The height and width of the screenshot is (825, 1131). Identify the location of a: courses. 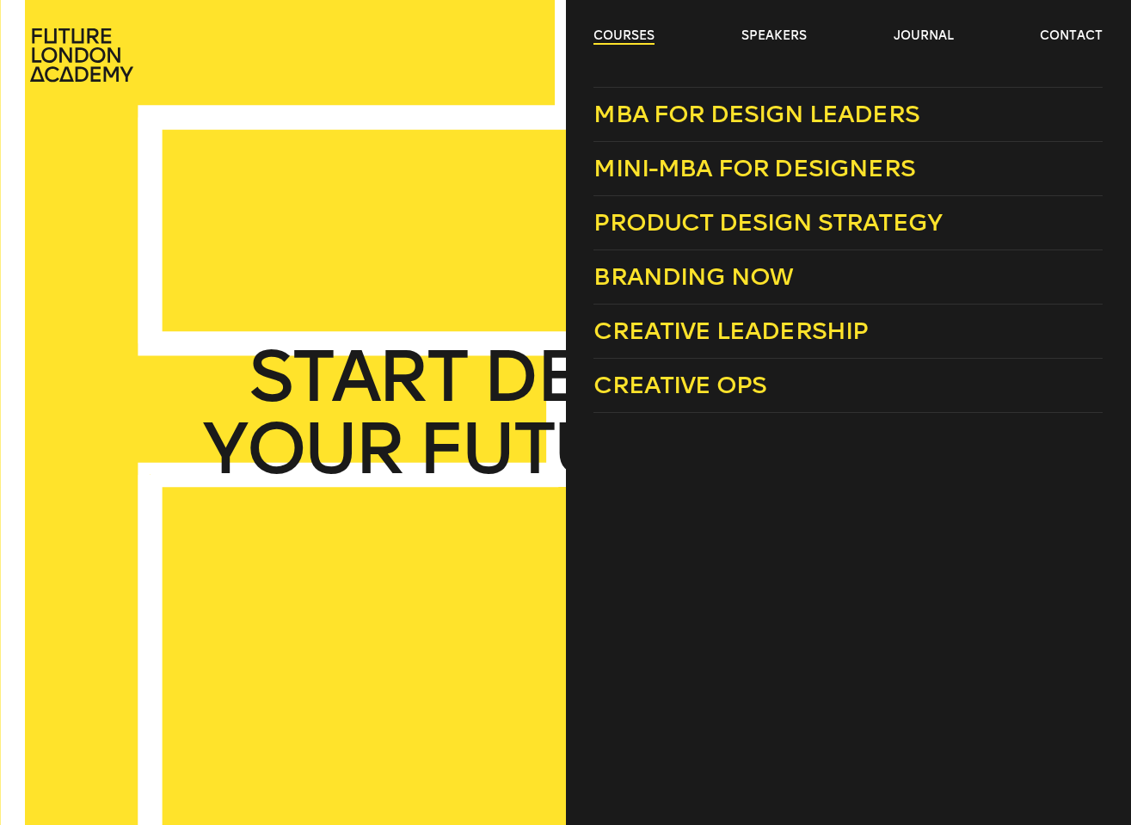
(624, 36).